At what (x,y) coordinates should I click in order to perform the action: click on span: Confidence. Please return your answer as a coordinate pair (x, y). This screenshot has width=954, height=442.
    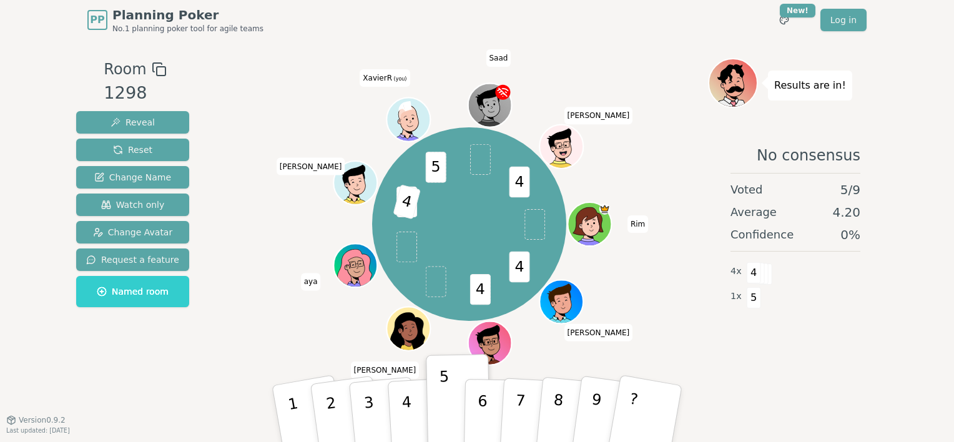
    Looking at the image, I should click on (762, 235).